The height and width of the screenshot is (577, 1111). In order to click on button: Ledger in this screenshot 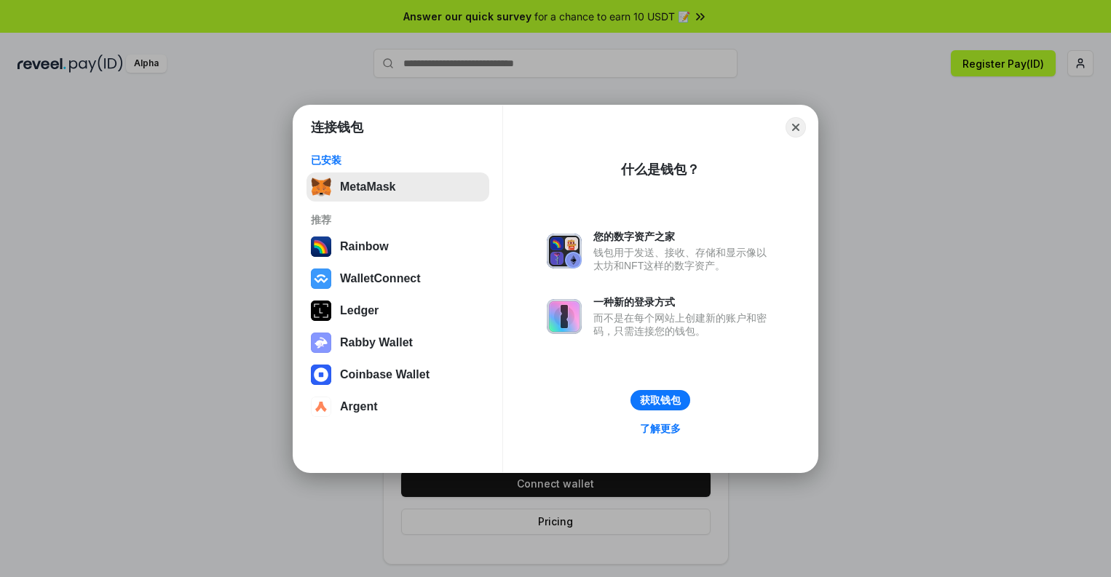, I will do `click(397, 311)`.